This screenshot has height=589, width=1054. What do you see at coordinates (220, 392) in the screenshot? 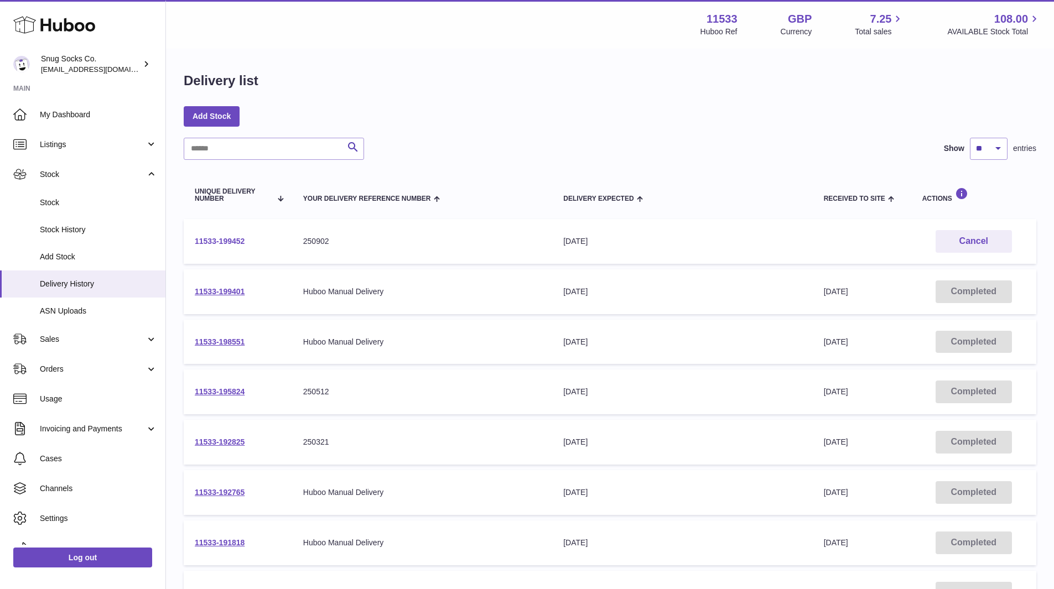
I see `a: 11533-195824` at bounding box center [220, 392].